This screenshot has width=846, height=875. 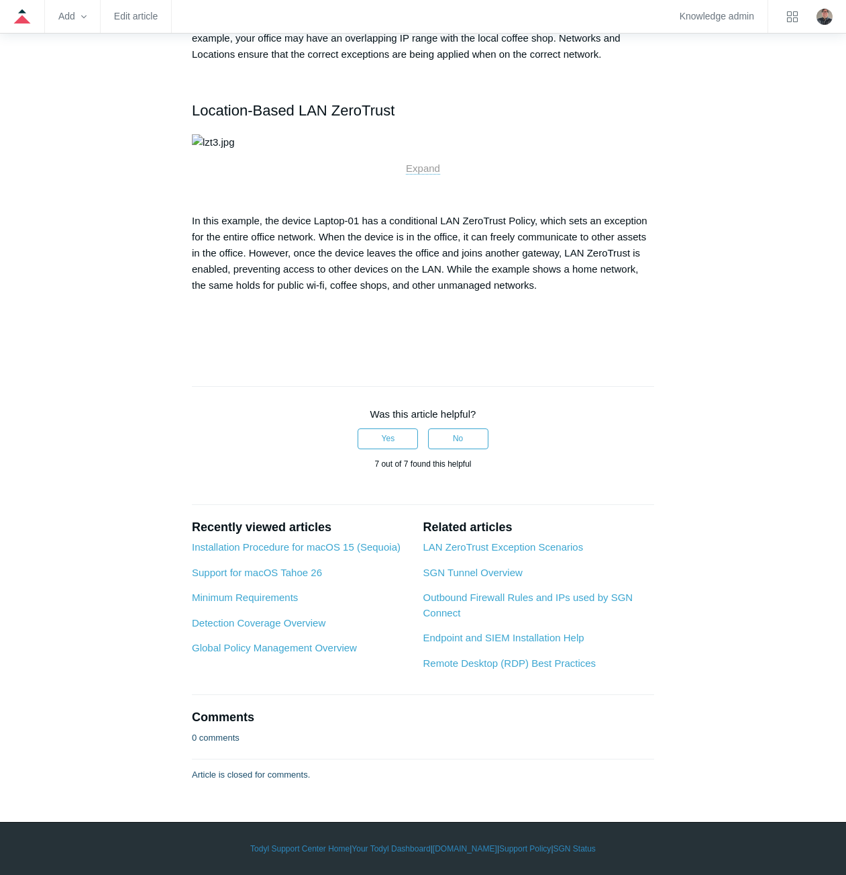 I want to click on h2: Comments, so click(x=423, y=717).